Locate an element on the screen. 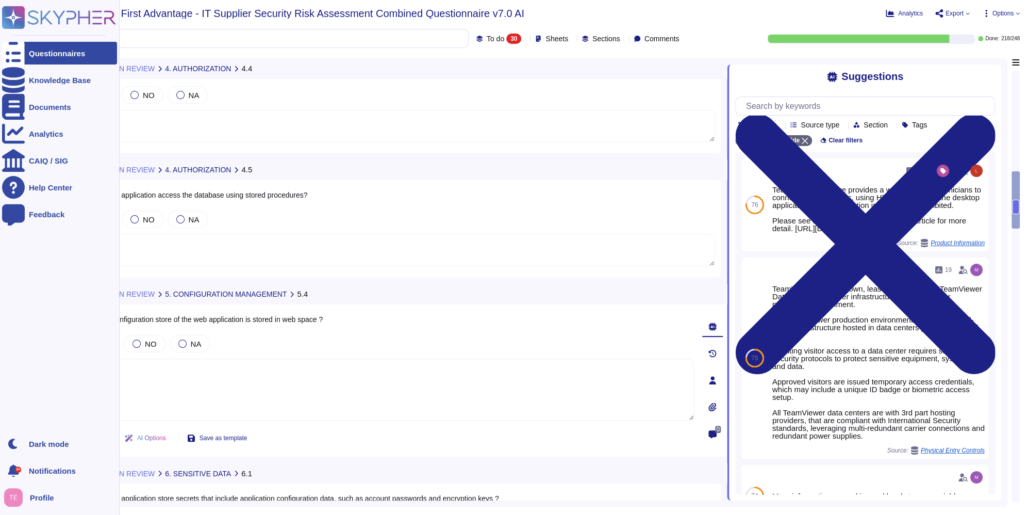  span: 6. SENSITIVE DATA is located at coordinates (198, 473).